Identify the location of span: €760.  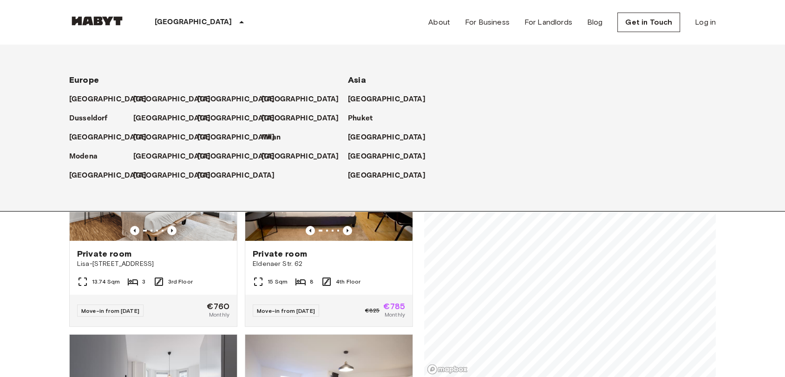
(218, 306).